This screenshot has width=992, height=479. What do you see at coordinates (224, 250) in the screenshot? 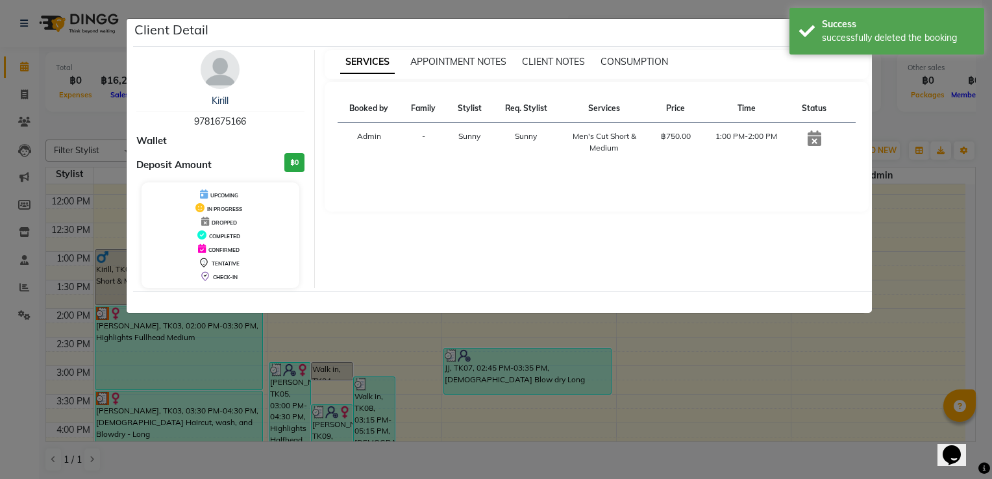
I see `span: CONFIRMED` at bounding box center [224, 250].